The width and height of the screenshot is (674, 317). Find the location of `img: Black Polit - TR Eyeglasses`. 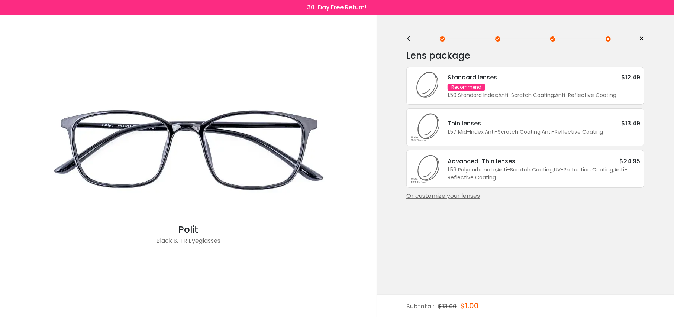

img: Black Polit - TR Eyeglasses is located at coordinates (188, 149).